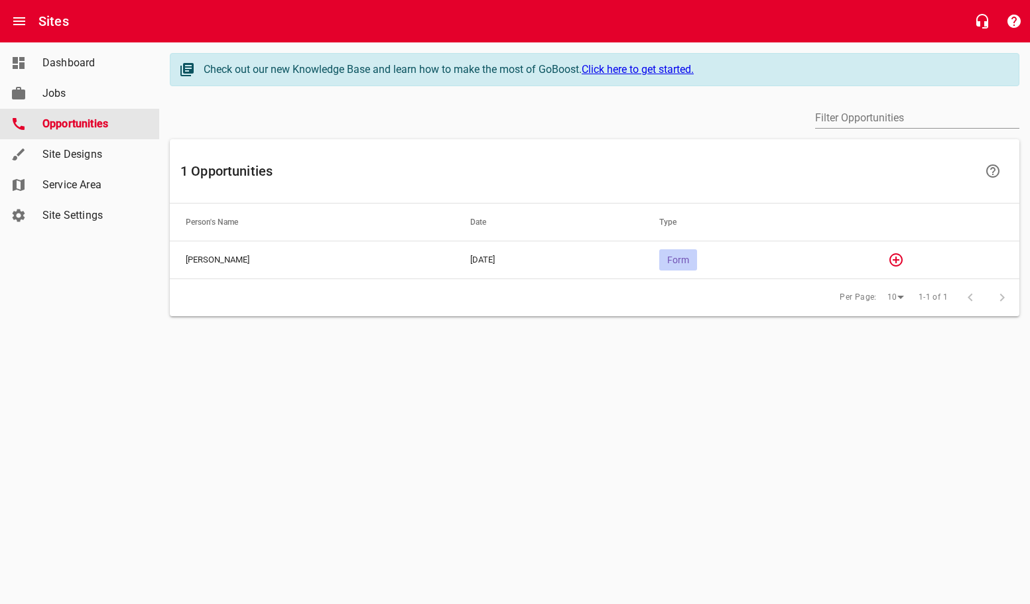  Describe the element at coordinates (983, 21) in the screenshot. I see `button: Live Chat` at that location.